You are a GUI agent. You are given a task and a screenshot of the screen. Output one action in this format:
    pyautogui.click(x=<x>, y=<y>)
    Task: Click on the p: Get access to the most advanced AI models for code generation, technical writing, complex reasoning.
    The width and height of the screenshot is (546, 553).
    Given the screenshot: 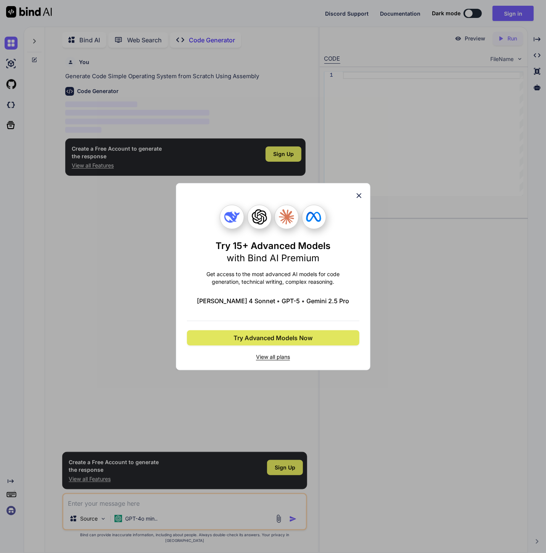 What is the action you would take?
    pyautogui.click(x=273, y=278)
    